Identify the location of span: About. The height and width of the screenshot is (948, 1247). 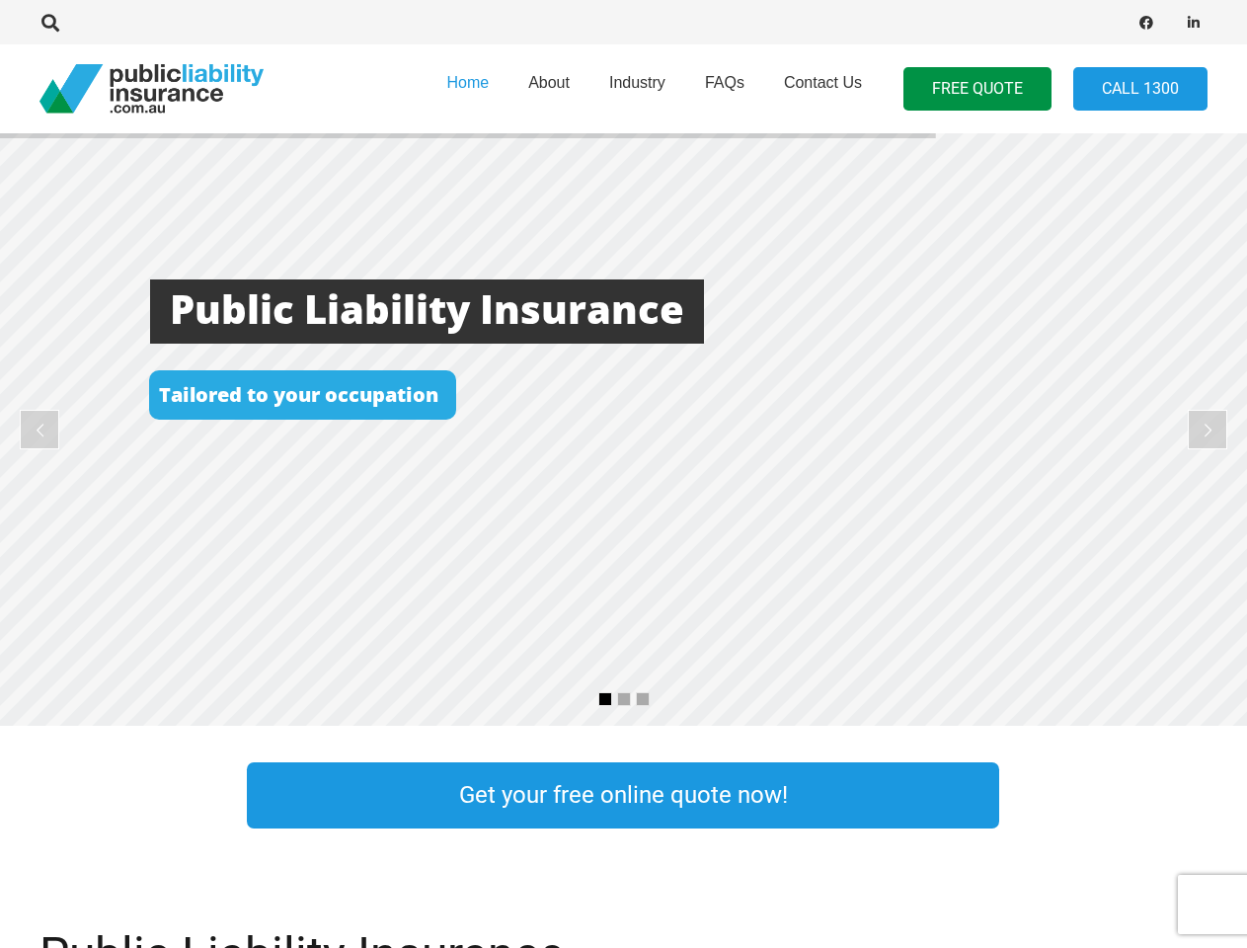
(549, 82).